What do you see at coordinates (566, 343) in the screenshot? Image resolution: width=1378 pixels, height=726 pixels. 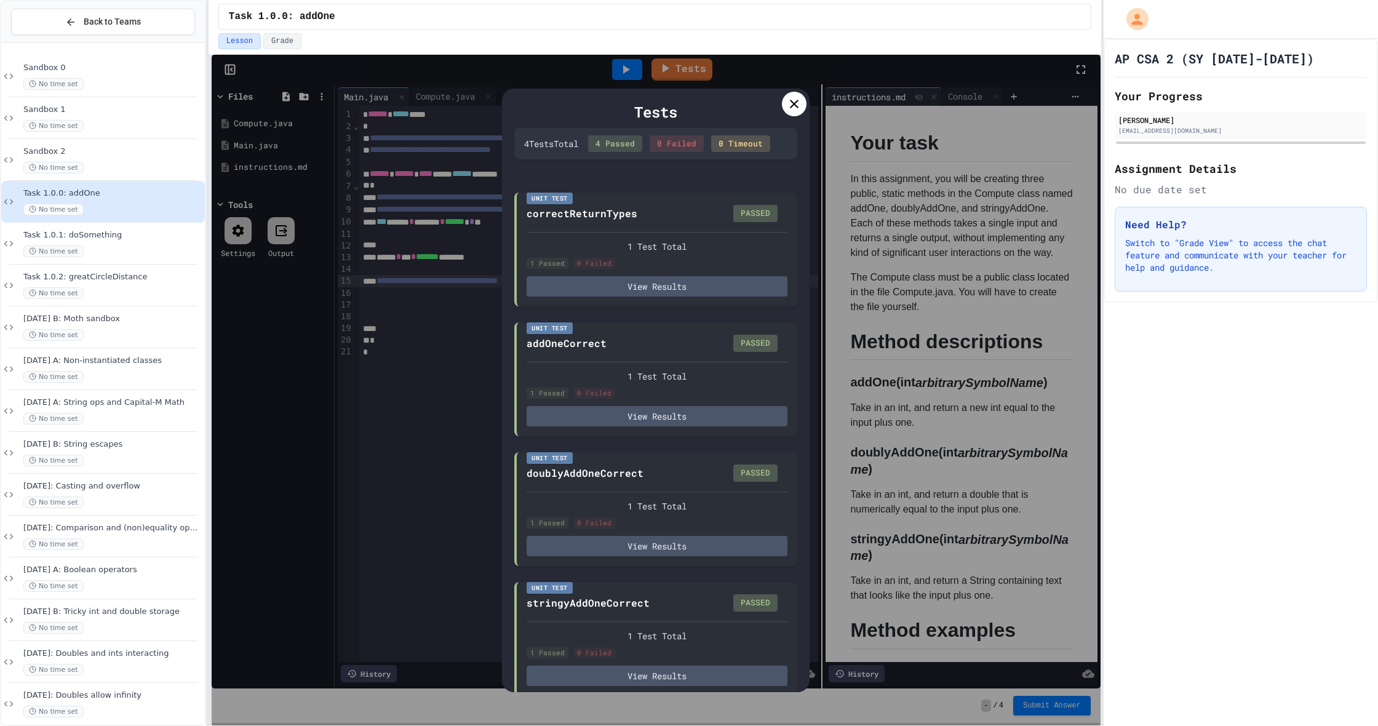 I see `div: addOneCorrect` at bounding box center [566, 343].